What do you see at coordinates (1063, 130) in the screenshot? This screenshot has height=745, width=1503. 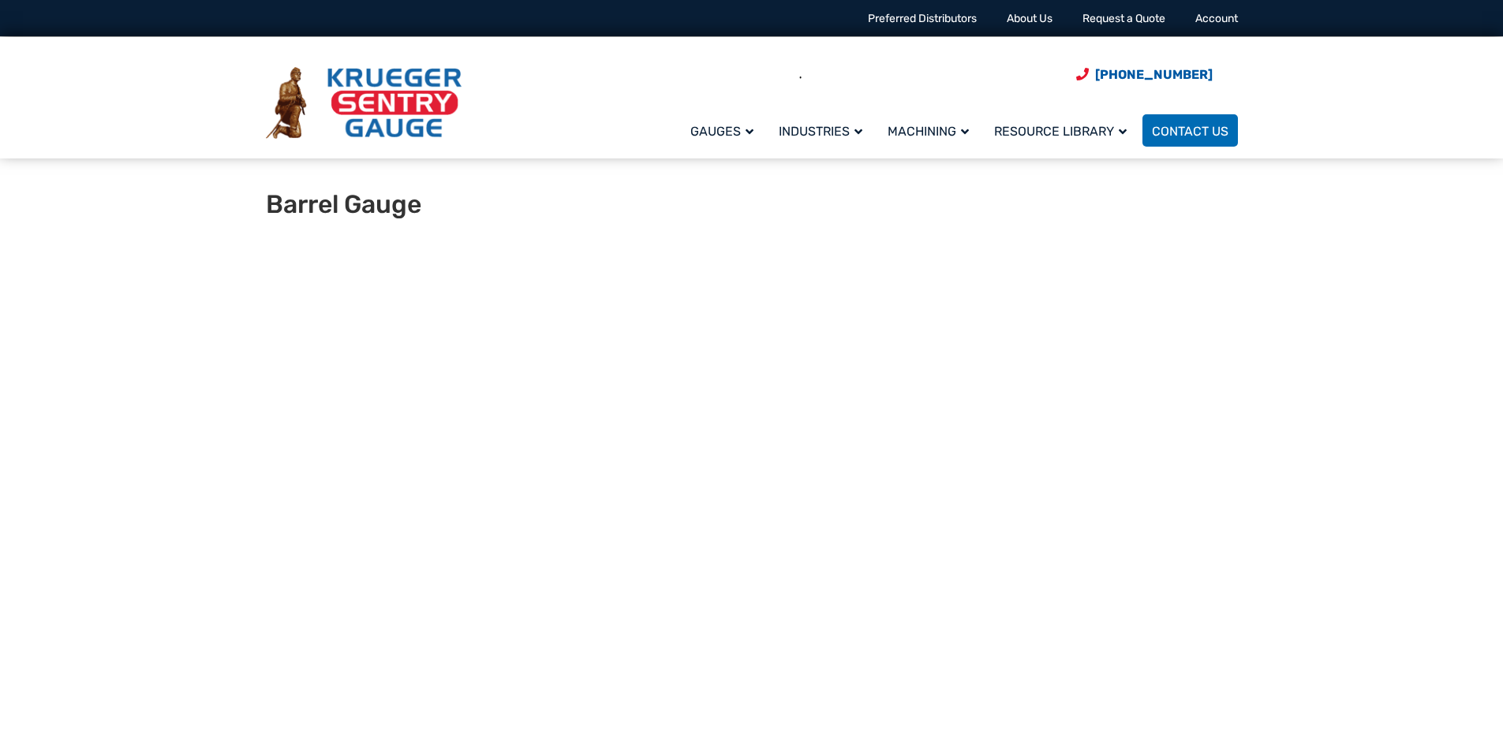 I see `a: Resource Library` at bounding box center [1063, 130].